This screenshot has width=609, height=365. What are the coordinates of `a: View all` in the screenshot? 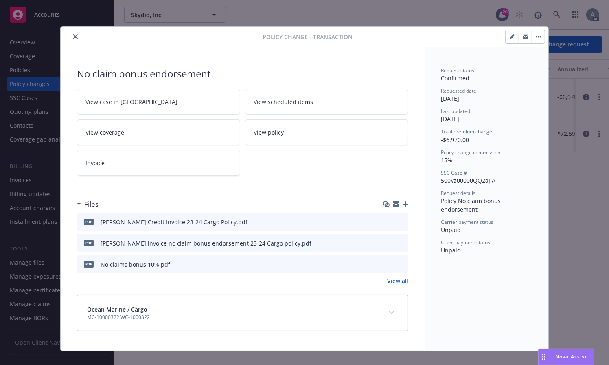 It's located at (398, 280).